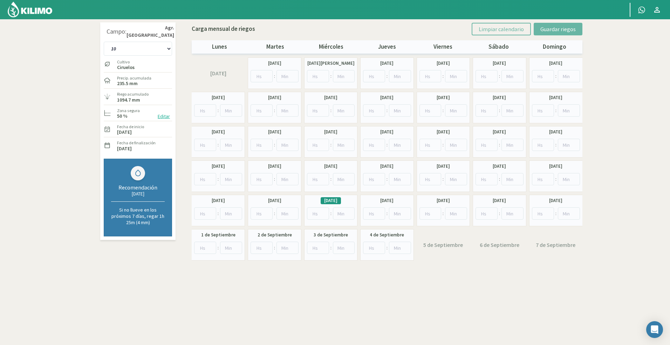 The height and width of the screenshot is (345, 670). I want to click on label: Precip. acumulada, so click(134, 78).